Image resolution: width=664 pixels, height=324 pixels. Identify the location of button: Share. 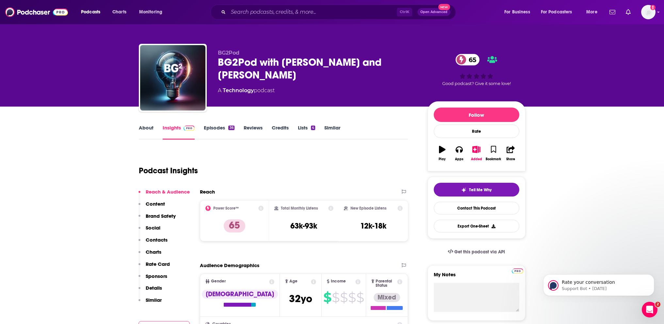
(511, 153).